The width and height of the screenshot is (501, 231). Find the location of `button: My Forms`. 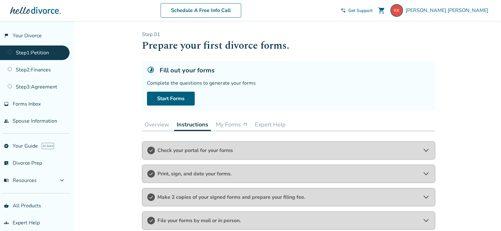

button: My Forms is located at coordinates (231, 124).